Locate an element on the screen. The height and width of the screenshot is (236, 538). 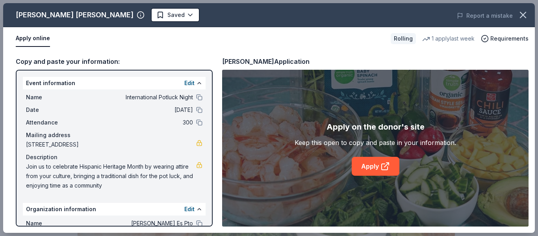
button: Saved is located at coordinates (175, 15).